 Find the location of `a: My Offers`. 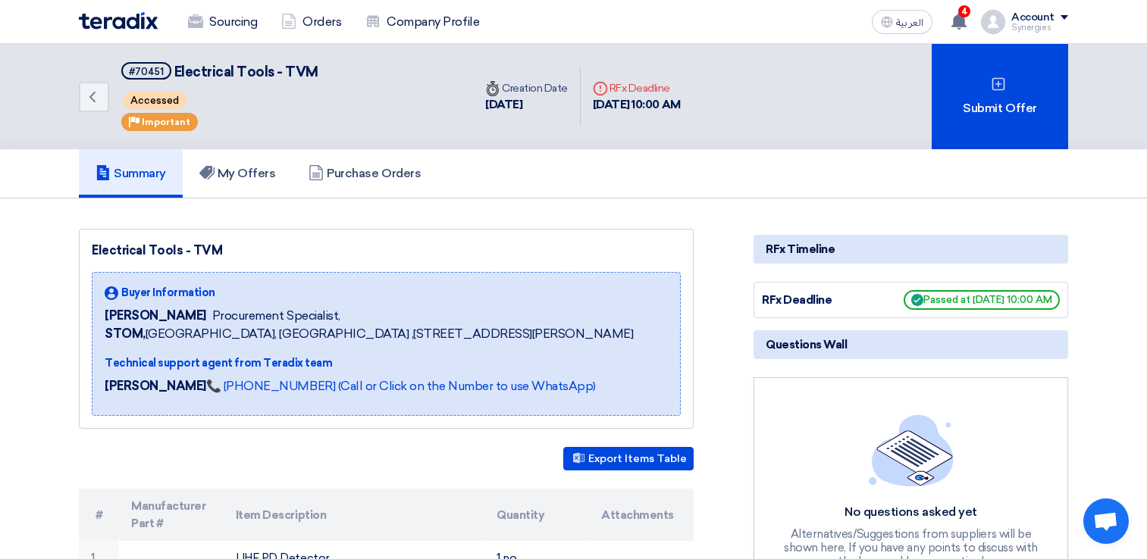

a: My Offers is located at coordinates (237, 174).